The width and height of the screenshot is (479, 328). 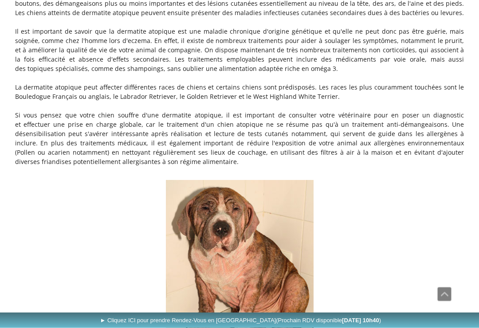 I want to click on span: Défiler vers le haut, so click(x=445, y=295).